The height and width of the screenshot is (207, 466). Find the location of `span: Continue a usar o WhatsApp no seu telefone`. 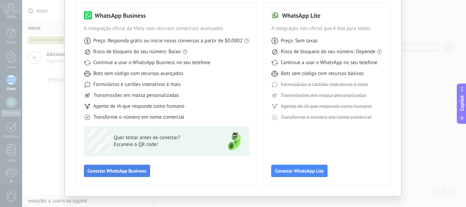

span: Continue a usar o WhatsApp no seu telefone is located at coordinates (329, 63).